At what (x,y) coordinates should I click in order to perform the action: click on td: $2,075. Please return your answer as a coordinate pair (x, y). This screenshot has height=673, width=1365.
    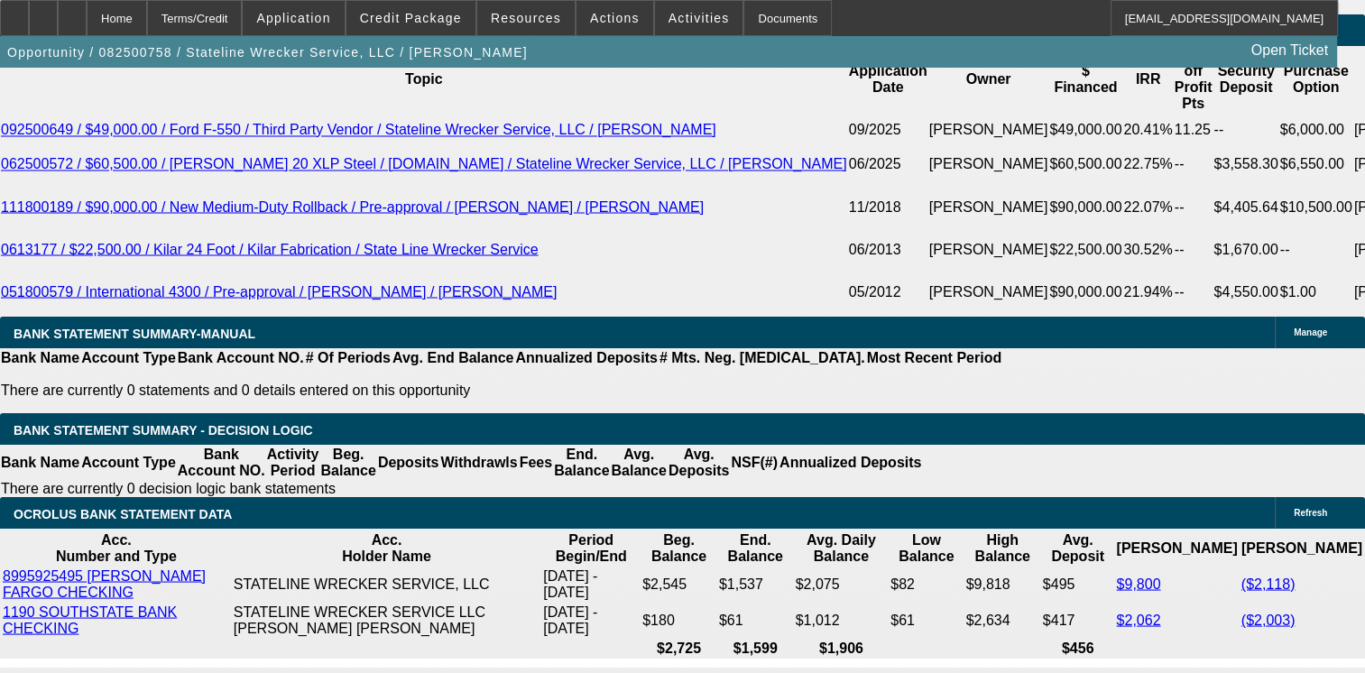
    Looking at the image, I should click on (842, 584).